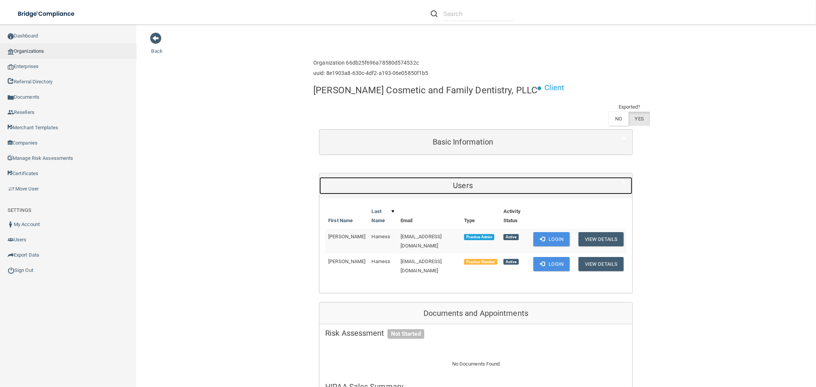 The width and height of the screenshot is (816, 387). I want to click on div: Documents and Appointments, so click(476, 314).